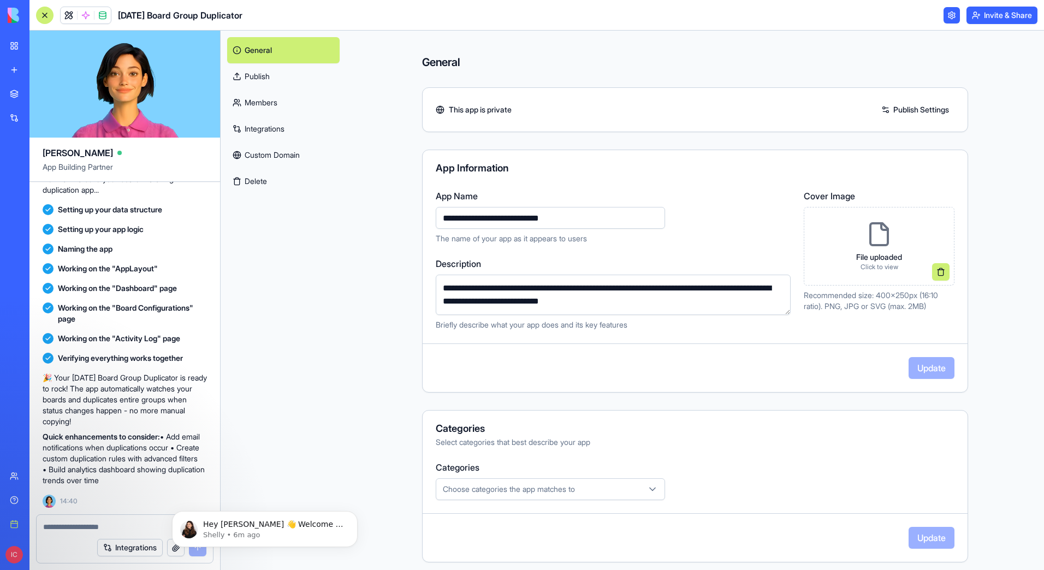 Image resolution: width=1044 pixels, height=570 pixels. Describe the element at coordinates (480, 110) in the screenshot. I see `span: This app is private` at that location.